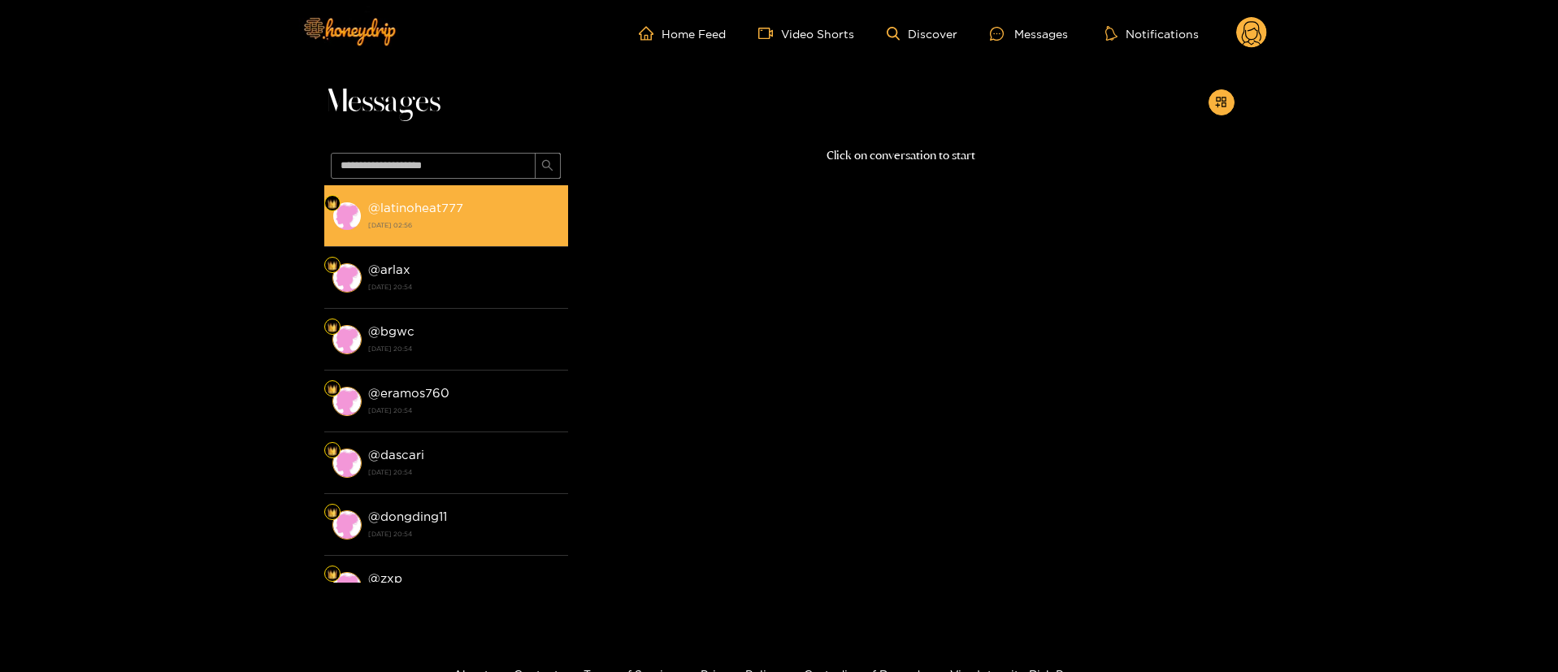 The image size is (1558, 672). Describe the element at coordinates (382, 102) in the screenshot. I see `span: Messages` at that location.